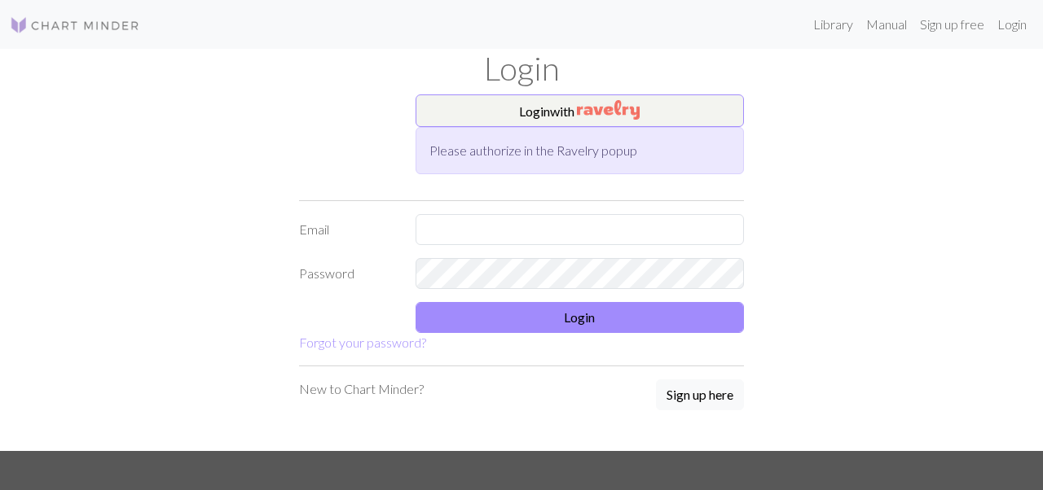 This screenshot has width=1043, height=490. Describe the element at coordinates (361, 389) in the screenshot. I see `p: New to Chart Minder?` at that location.